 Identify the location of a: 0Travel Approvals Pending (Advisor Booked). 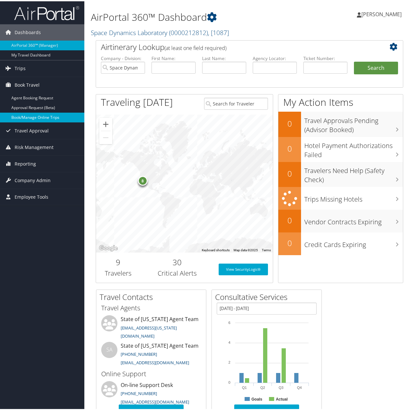
(341, 123).